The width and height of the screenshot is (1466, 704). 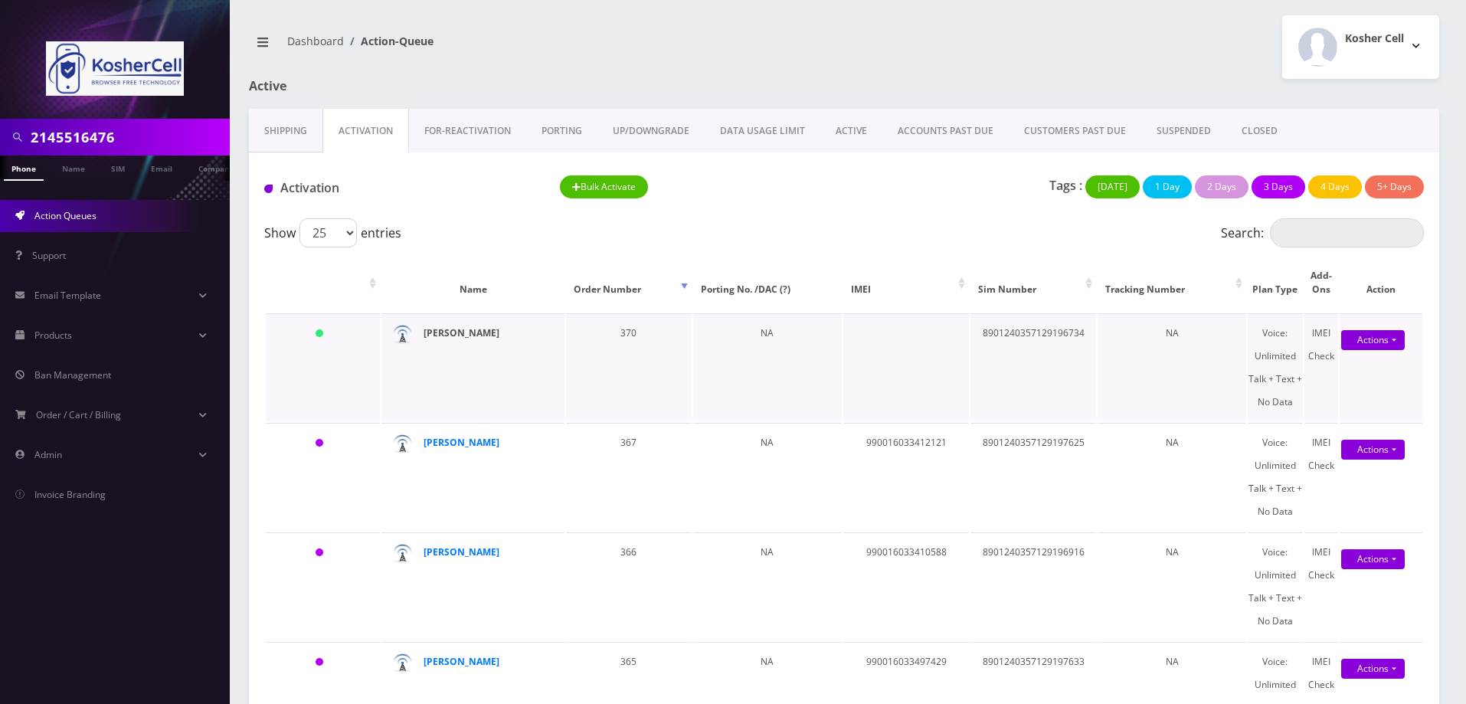 What do you see at coordinates (115, 68) in the screenshot?
I see `img: KosherCell` at bounding box center [115, 68].